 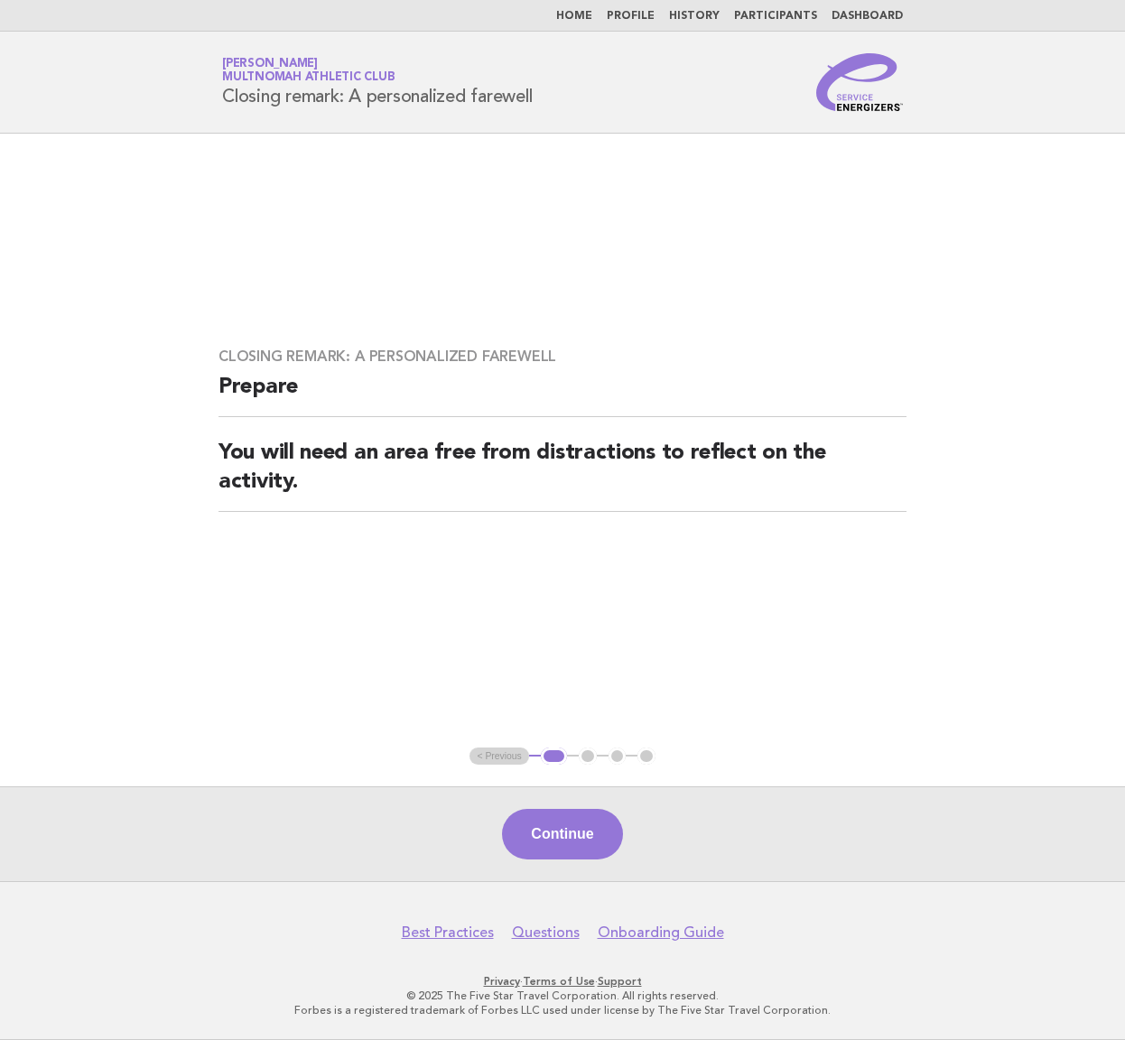 I want to click on a: Support, so click(x=619, y=982).